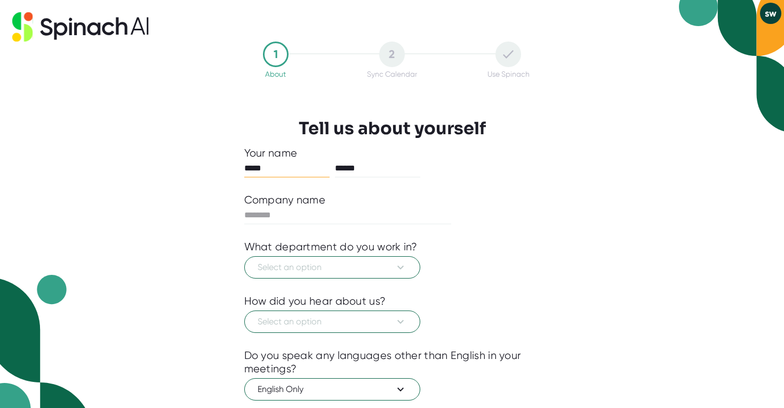 This screenshot has width=784, height=408. What do you see at coordinates (275, 74) in the screenshot?
I see `div: About` at bounding box center [275, 74].